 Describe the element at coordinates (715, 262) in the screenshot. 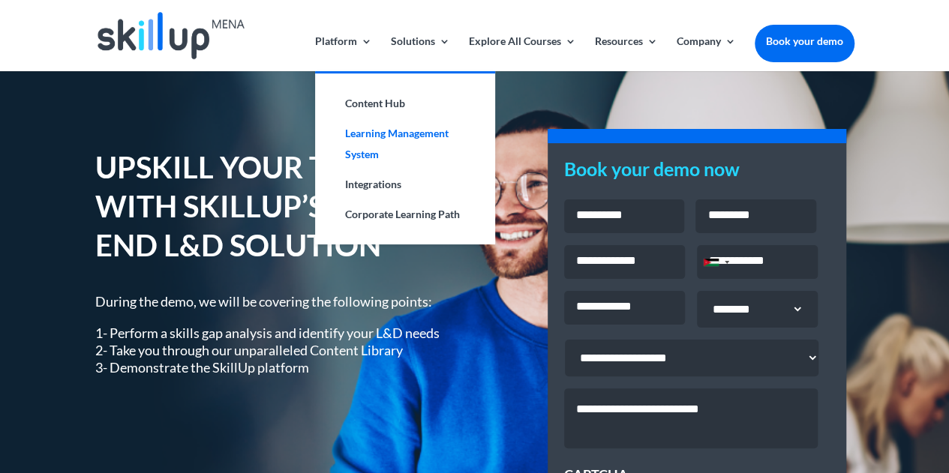

I see `div: Selected country` at that location.